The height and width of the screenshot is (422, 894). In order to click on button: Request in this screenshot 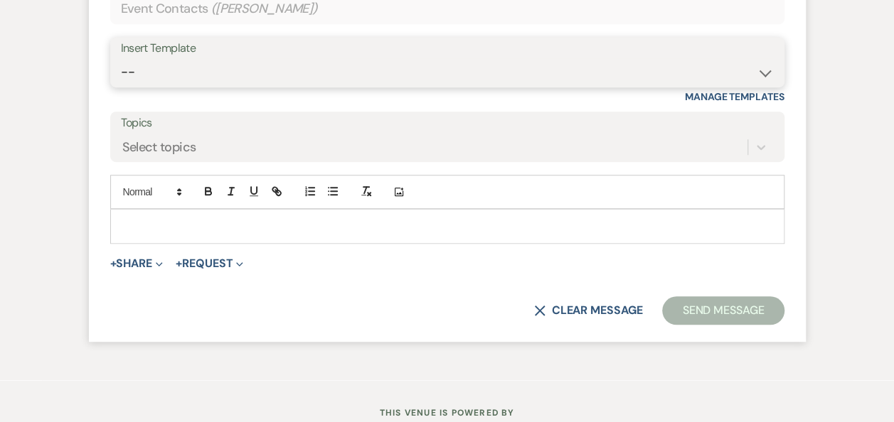, I will do `click(209, 264)`.